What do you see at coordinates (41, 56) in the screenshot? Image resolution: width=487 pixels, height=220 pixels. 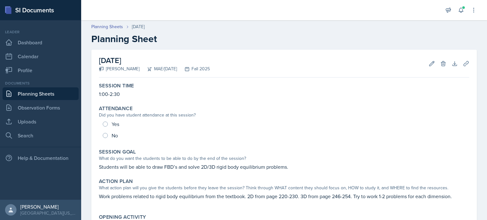 I see `a: Calendar` at bounding box center [41, 56].